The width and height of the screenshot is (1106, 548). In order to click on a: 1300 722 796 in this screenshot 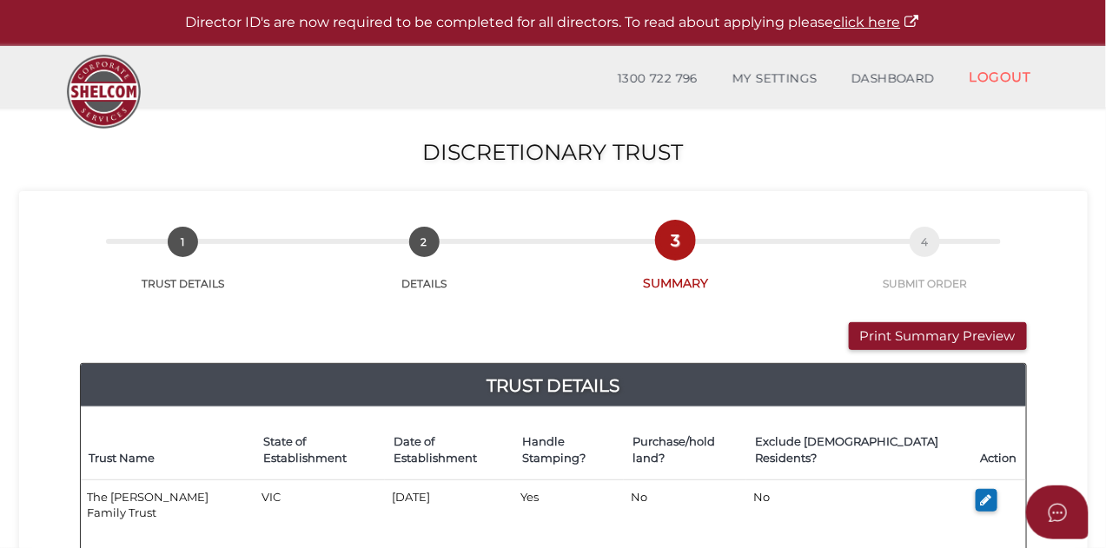, I will do `click(657, 79)`.